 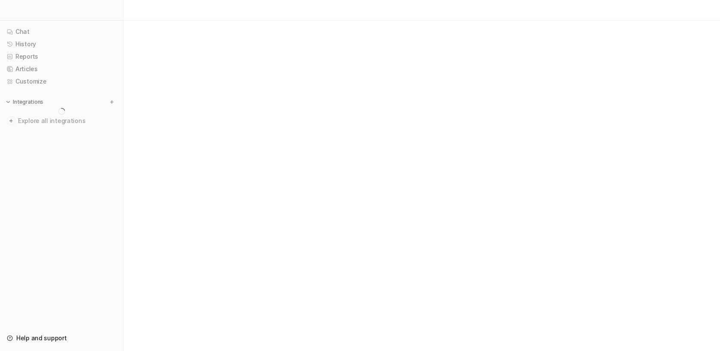 What do you see at coordinates (8, 102) in the screenshot?
I see `img: expand menu` at bounding box center [8, 102].